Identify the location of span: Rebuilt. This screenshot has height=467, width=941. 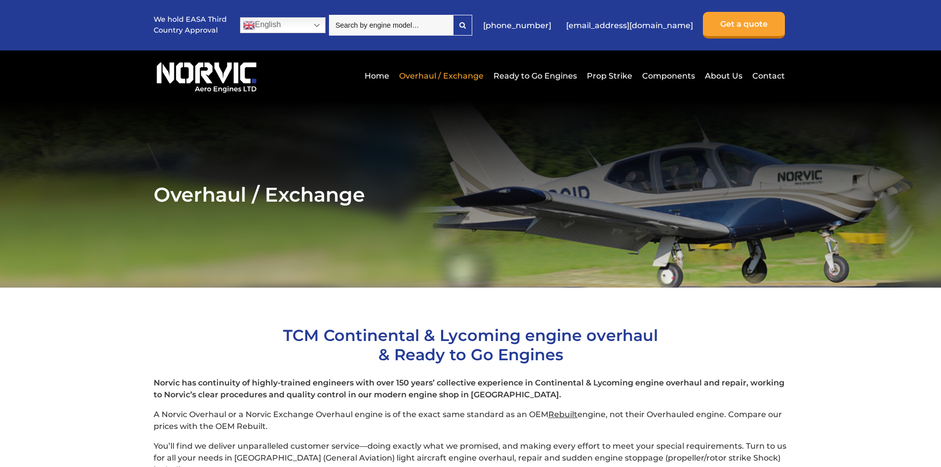
(563, 414).